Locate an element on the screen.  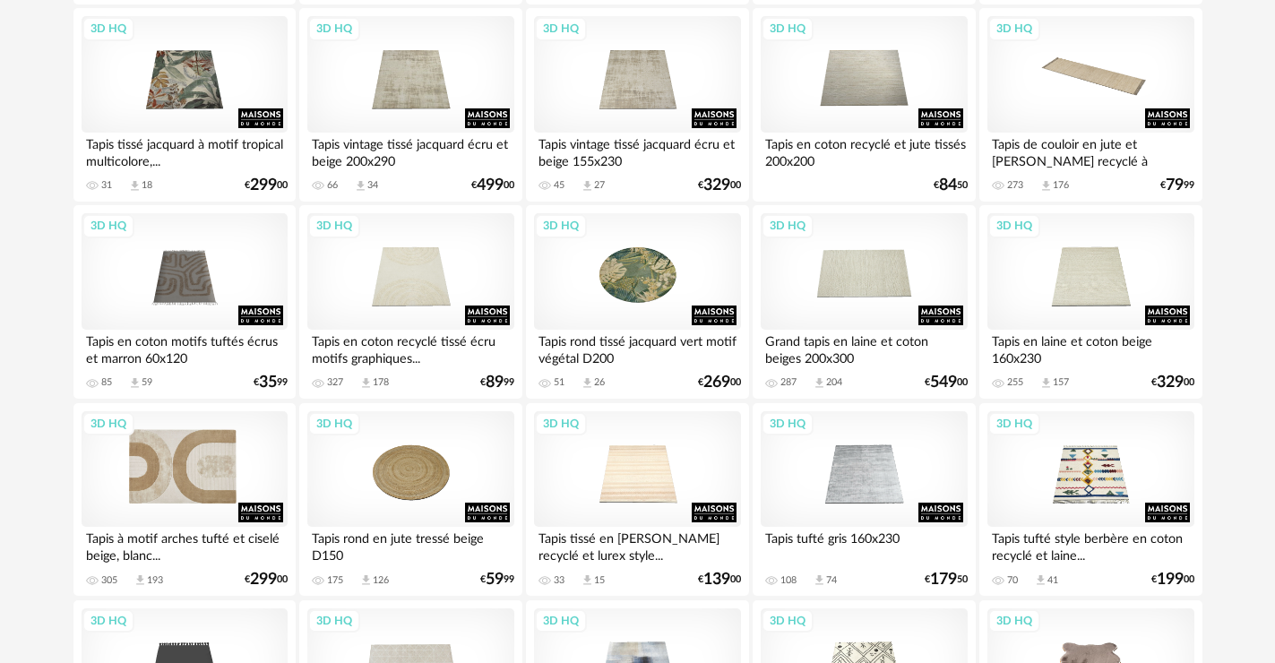
div: Tapis vintage tissé jacquard écru et beige 200x290 is located at coordinates (410, 151).